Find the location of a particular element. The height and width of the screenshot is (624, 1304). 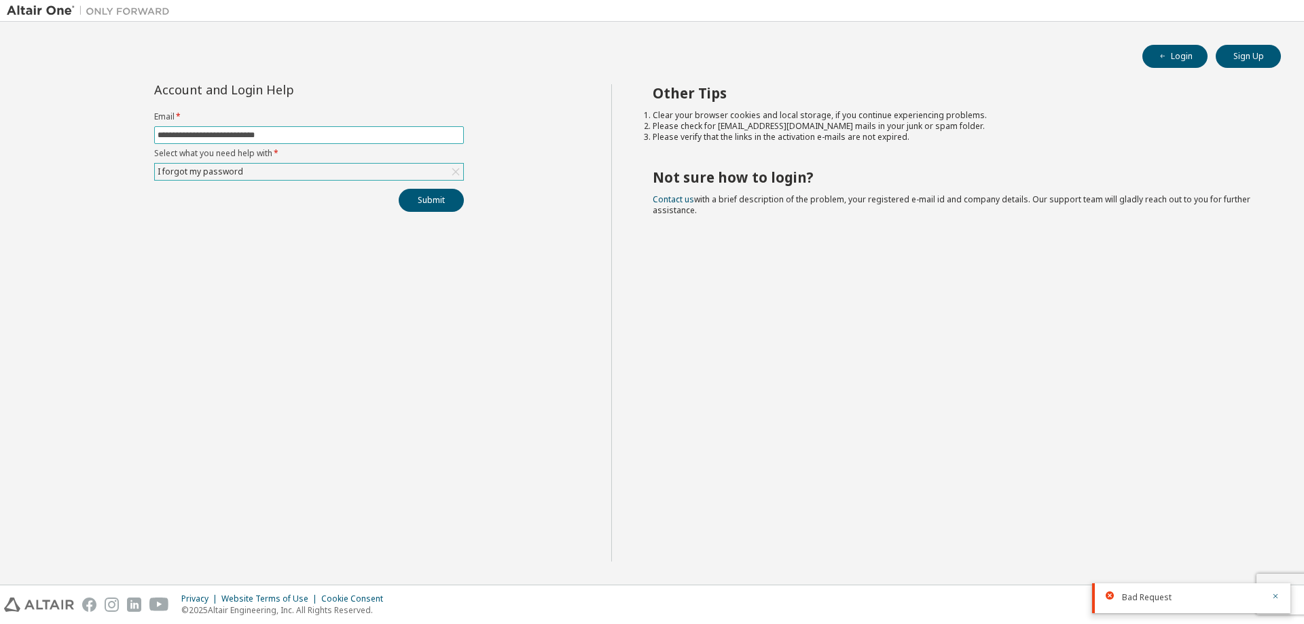

button: Login is located at coordinates (1175, 56).